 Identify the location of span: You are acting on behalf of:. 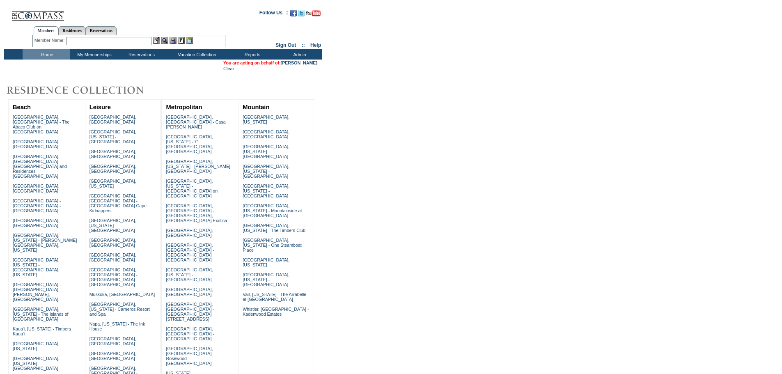
(270, 63).